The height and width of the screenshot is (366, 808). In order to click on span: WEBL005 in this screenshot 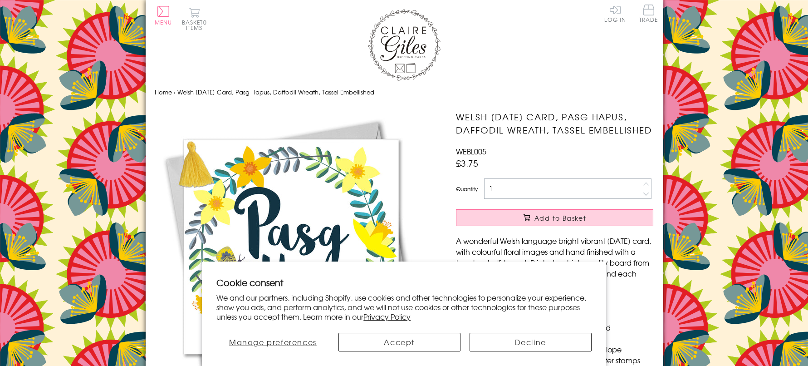, I will do `click(471, 151)`.